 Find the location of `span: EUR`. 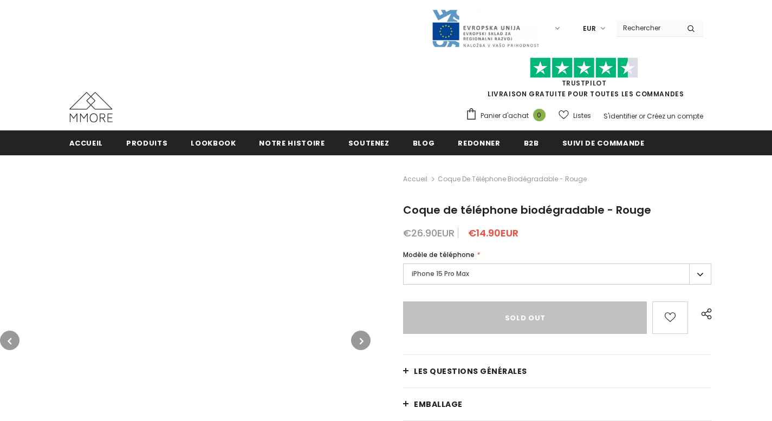

span: EUR is located at coordinates (589, 29).